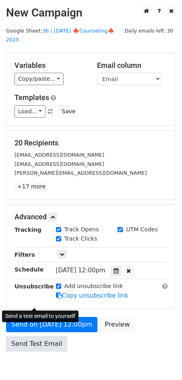  I want to click on label: Add unsubscribe link, so click(94, 286).